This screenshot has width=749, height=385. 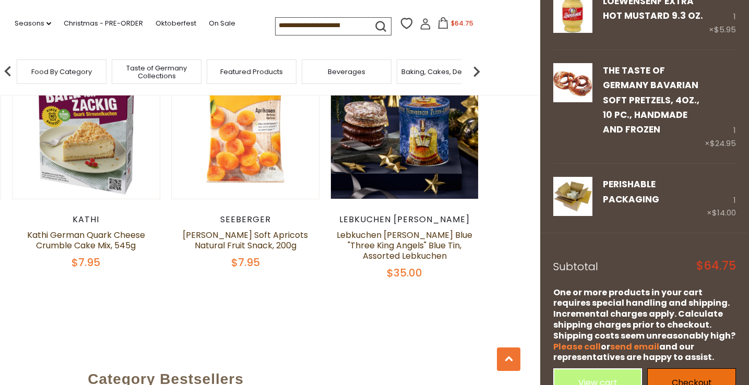 What do you see at coordinates (722, 143) in the screenshot?
I see `span: $24.95` at bounding box center [722, 143].